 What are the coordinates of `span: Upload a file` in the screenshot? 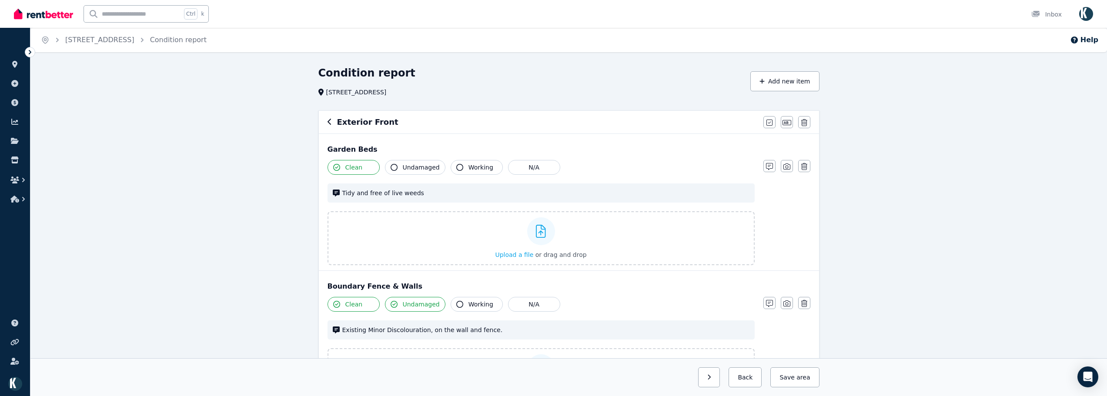 It's located at (514, 255).